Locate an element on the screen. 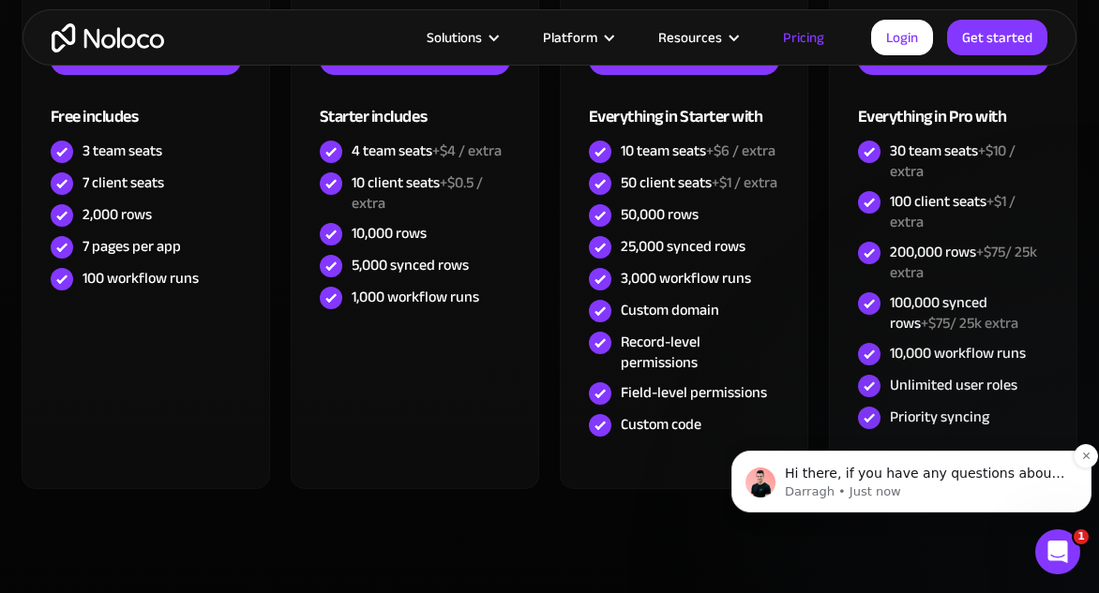 This screenshot has width=1099, height=593. a: Get started is located at coordinates (996, 37).